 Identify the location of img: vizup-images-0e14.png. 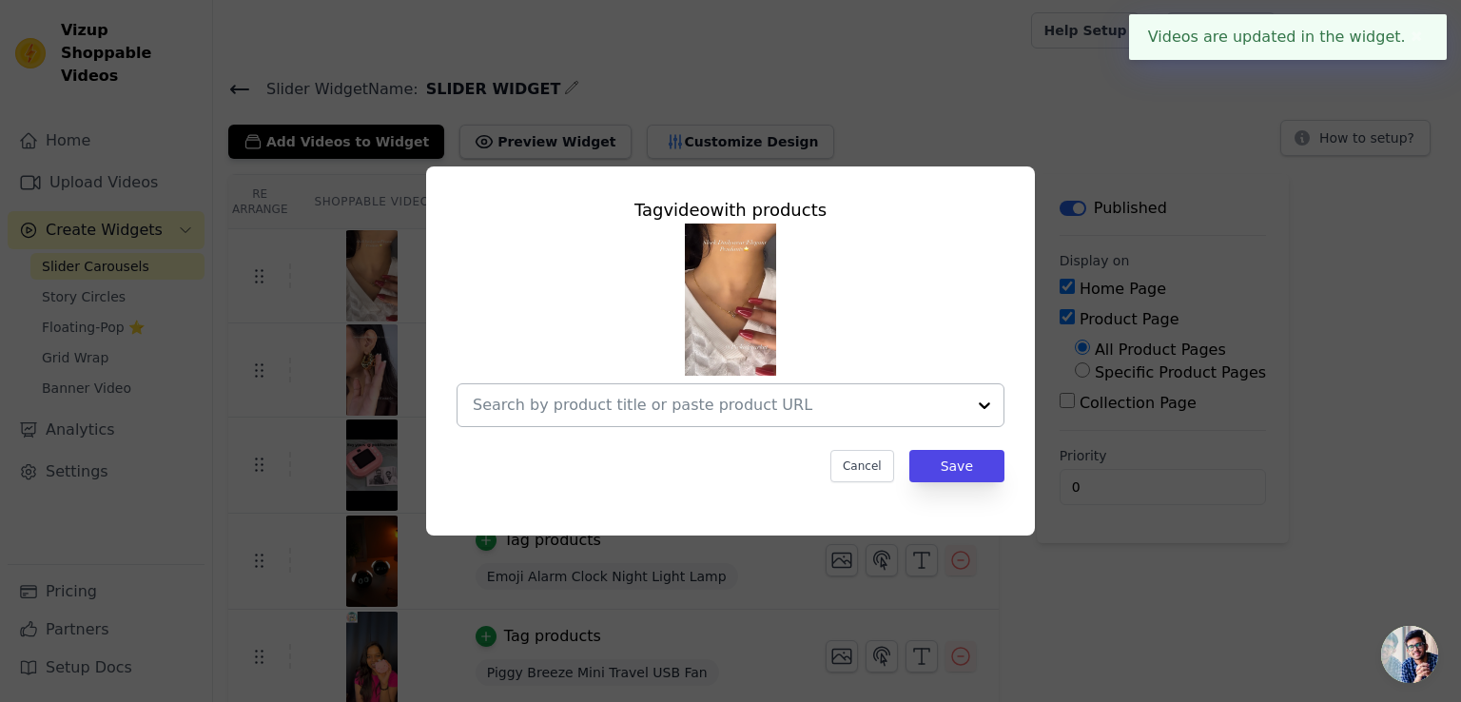
(730, 300).